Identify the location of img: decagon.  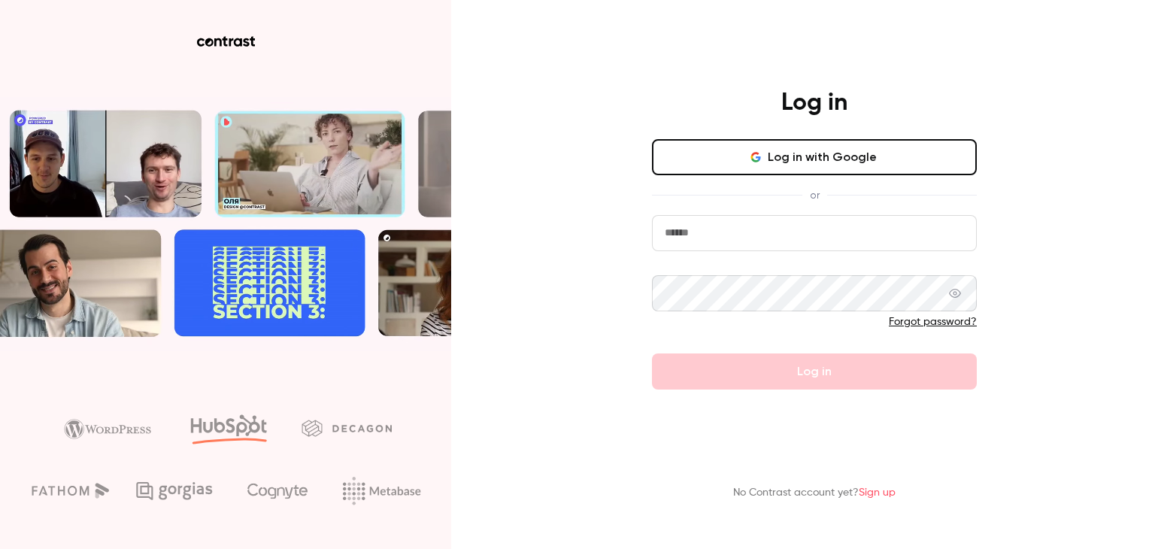
(347, 428).